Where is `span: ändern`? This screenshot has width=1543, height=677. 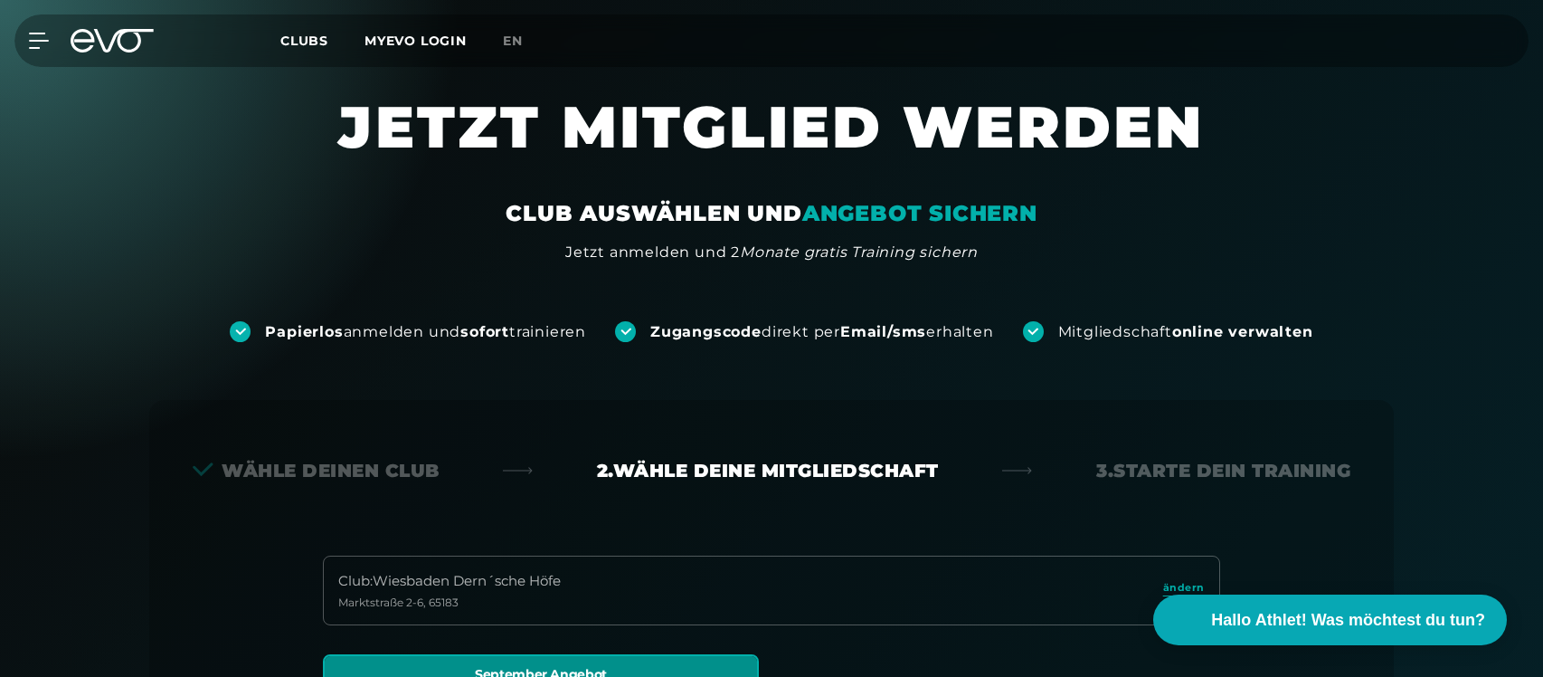 span: ändern is located at coordinates (1184, 587).